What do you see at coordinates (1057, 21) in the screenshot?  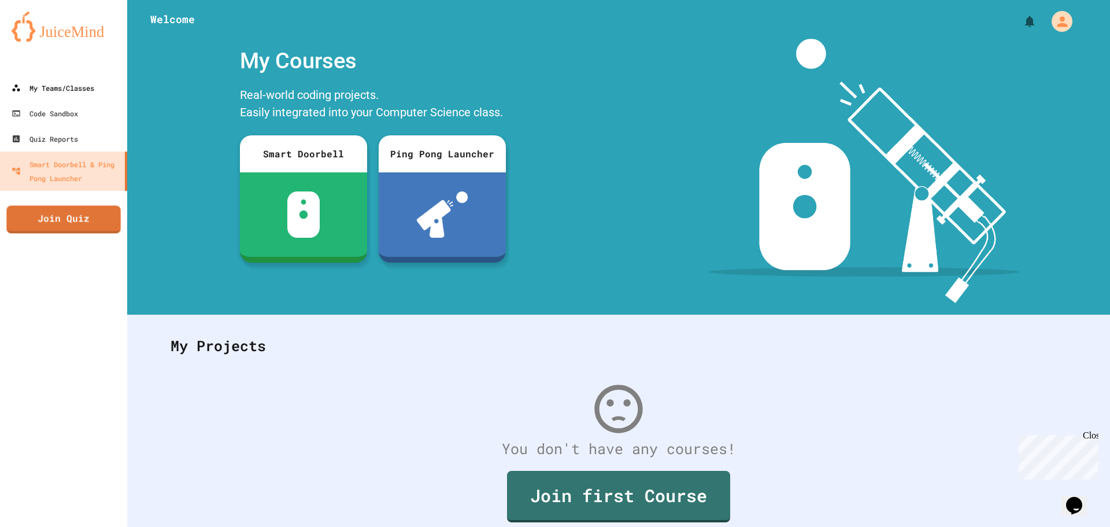 I see `div: My Account` at bounding box center [1057, 21].